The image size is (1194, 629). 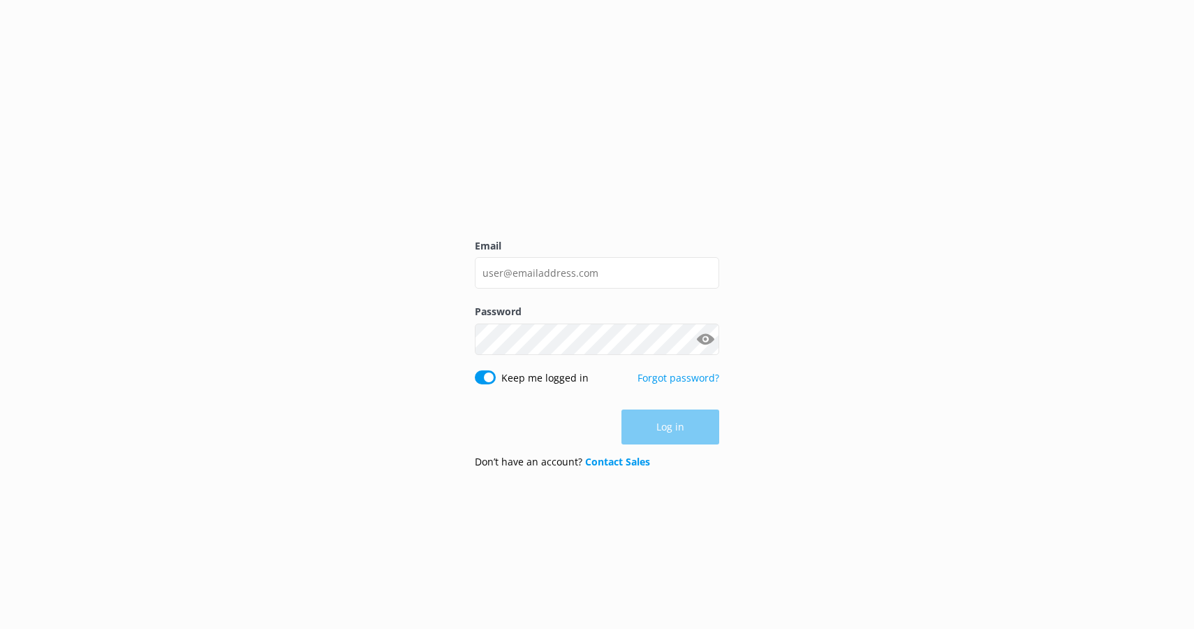 What do you see at coordinates (678, 377) in the screenshot?
I see `a: Forgot password?` at bounding box center [678, 377].